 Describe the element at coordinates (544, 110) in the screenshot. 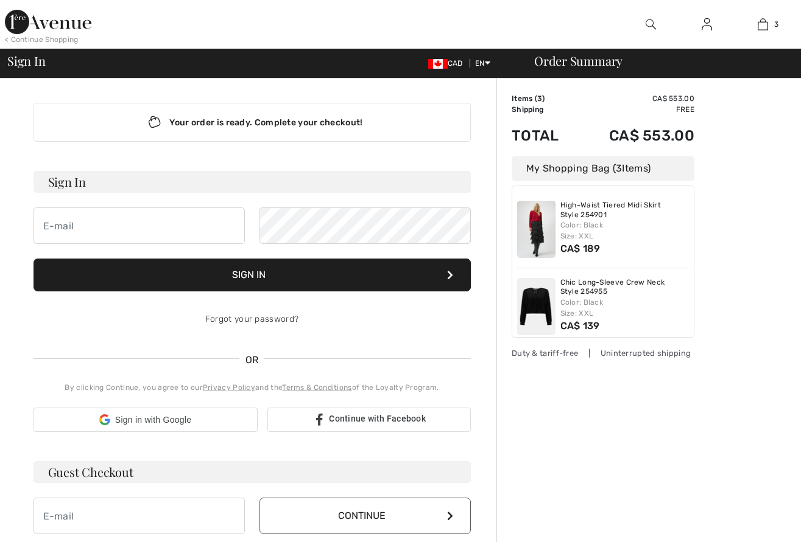

I see `td: Shipping` at that location.